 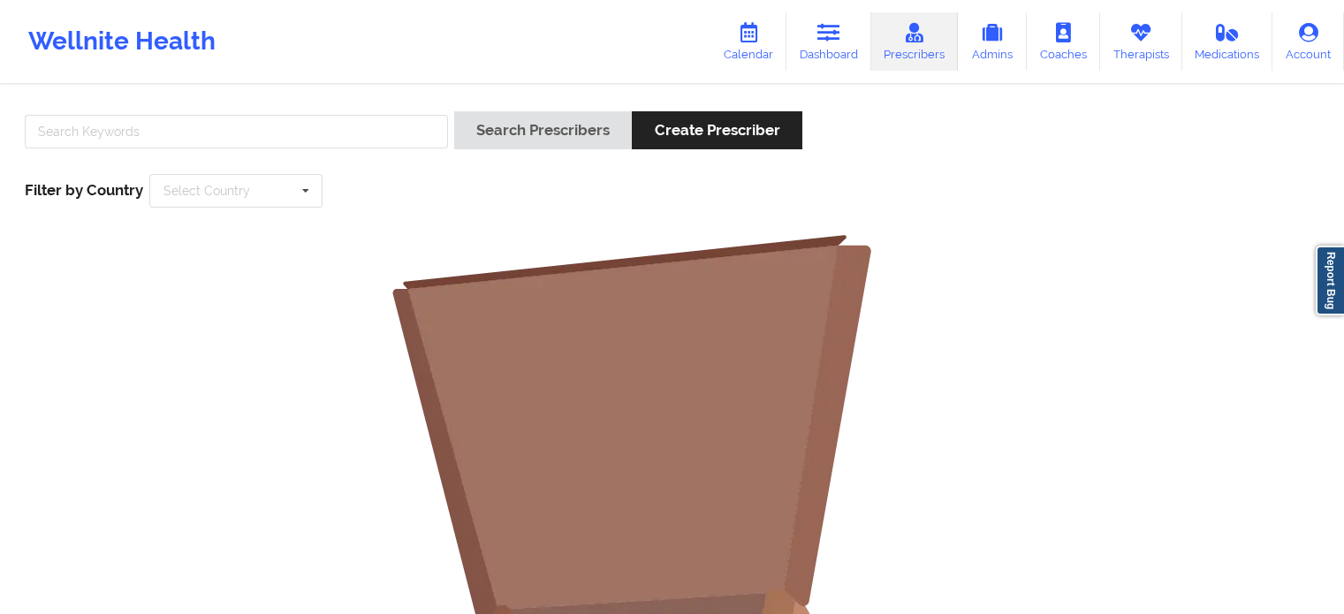 What do you see at coordinates (992, 42) in the screenshot?
I see `a: Admins` at bounding box center [992, 42].